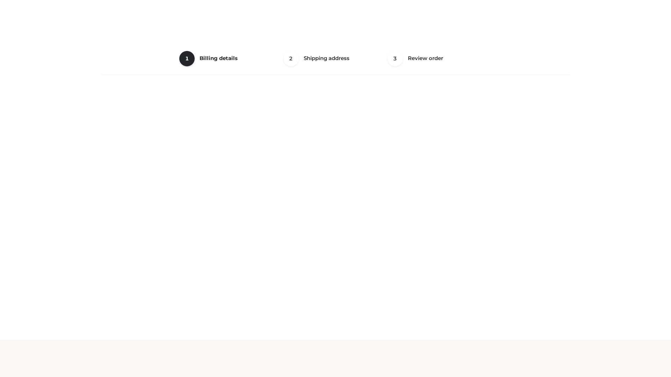 Image resolution: width=671 pixels, height=377 pixels. Describe the element at coordinates (395, 59) in the screenshot. I see `span: 3` at that location.